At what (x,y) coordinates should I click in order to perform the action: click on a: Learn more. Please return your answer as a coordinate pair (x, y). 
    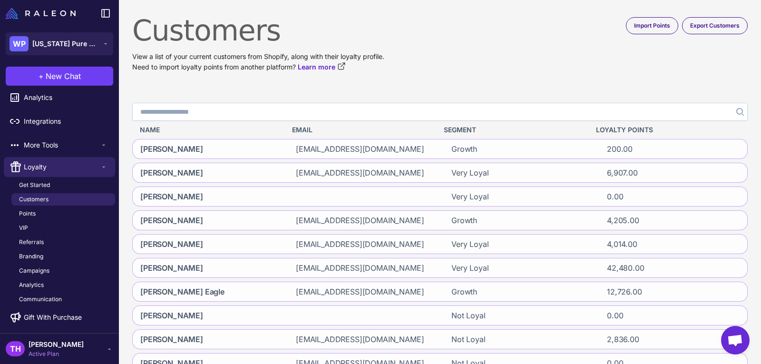
    Looking at the image, I should click on (321, 67).